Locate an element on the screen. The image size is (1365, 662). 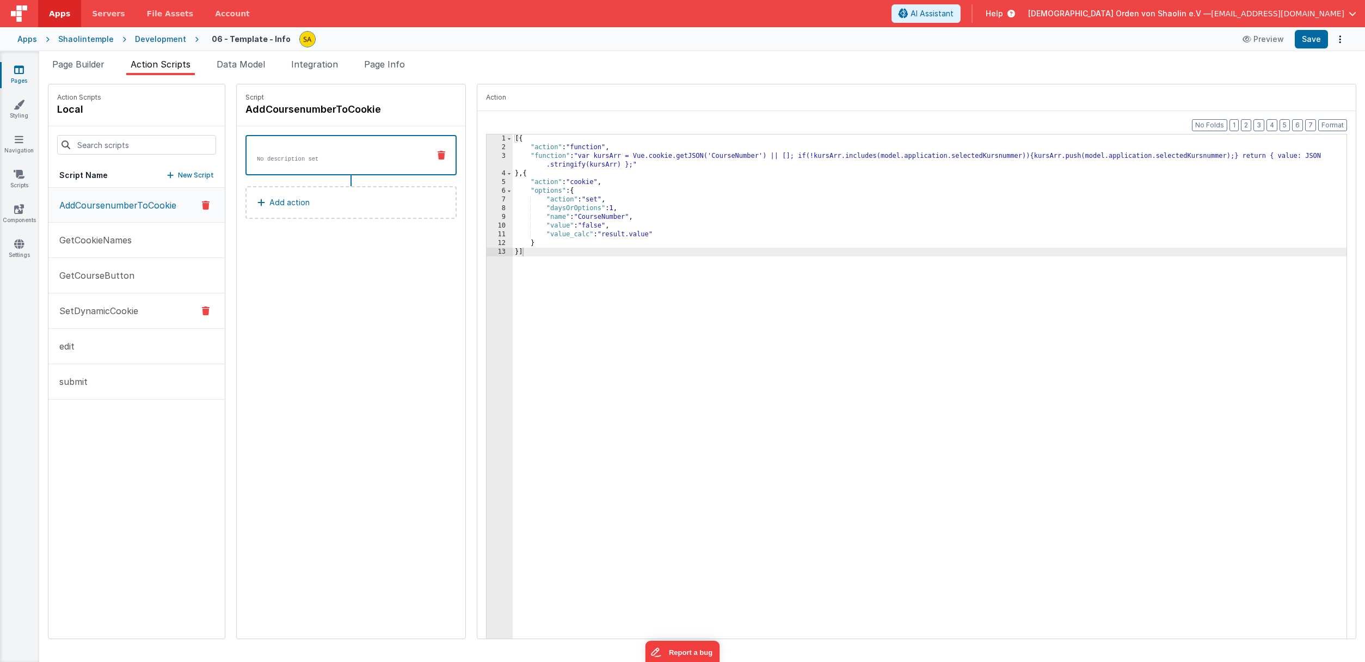
h4: local is located at coordinates (79, 109).